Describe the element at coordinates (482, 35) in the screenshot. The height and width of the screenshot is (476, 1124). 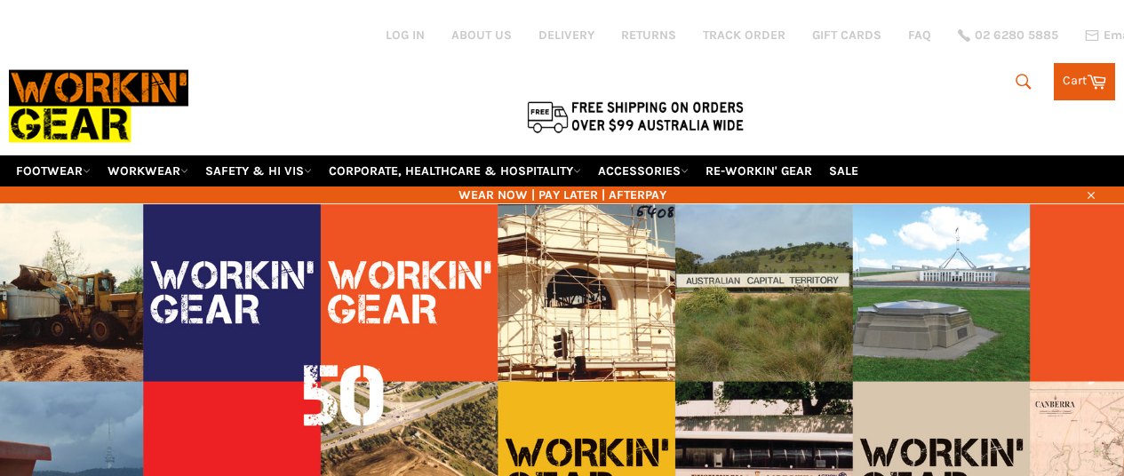
I see `a: ABOUT US` at that location.